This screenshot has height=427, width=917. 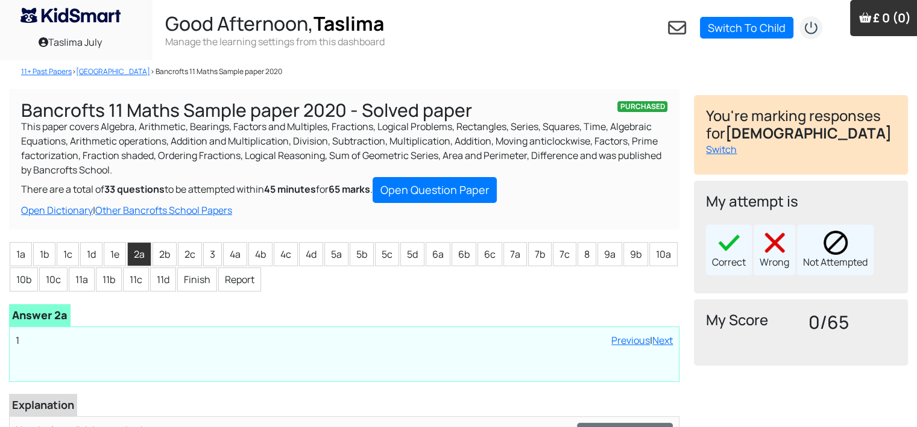 What do you see at coordinates (163, 280) in the screenshot?
I see `li: 11d` at bounding box center [163, 280].